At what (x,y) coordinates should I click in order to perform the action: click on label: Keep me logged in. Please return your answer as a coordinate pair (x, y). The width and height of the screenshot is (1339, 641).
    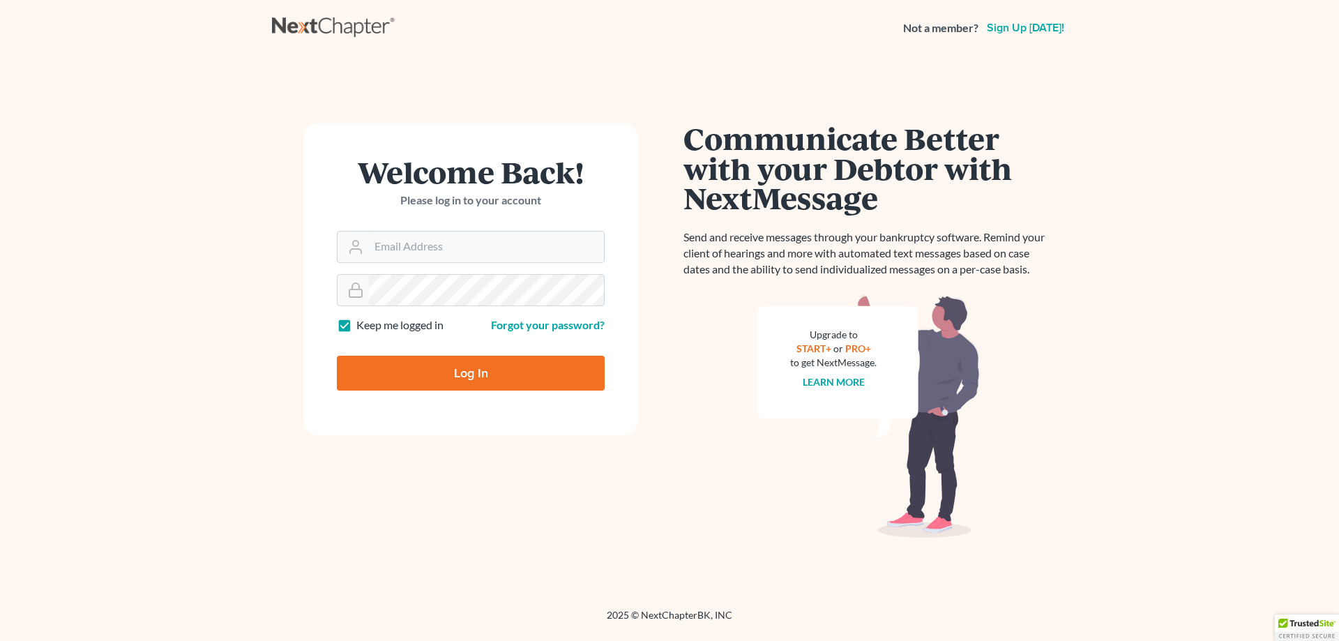
    Looking at the image, I should click on (400, 325).